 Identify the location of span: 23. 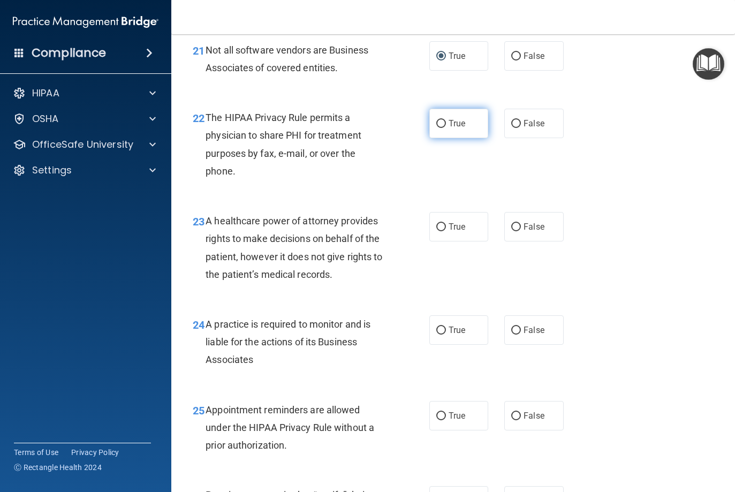
(199, 222).